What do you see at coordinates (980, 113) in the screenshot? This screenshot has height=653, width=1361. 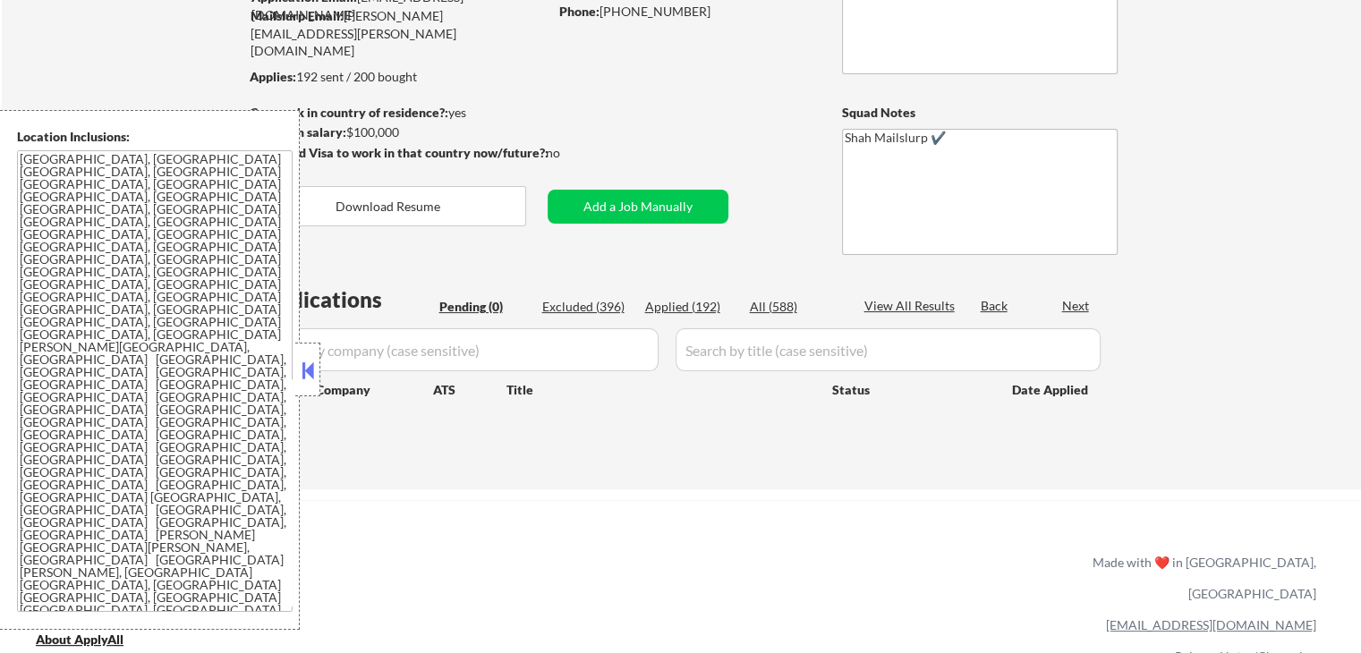 I see `div: Squad Notes` at bounding box center [980, 113].